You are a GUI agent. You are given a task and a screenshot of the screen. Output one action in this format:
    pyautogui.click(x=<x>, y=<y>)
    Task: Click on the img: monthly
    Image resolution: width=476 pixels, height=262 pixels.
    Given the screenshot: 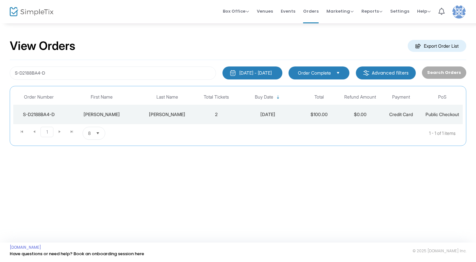 What is the action you would take?
    pyautogui.click(x=233, y=73)
    